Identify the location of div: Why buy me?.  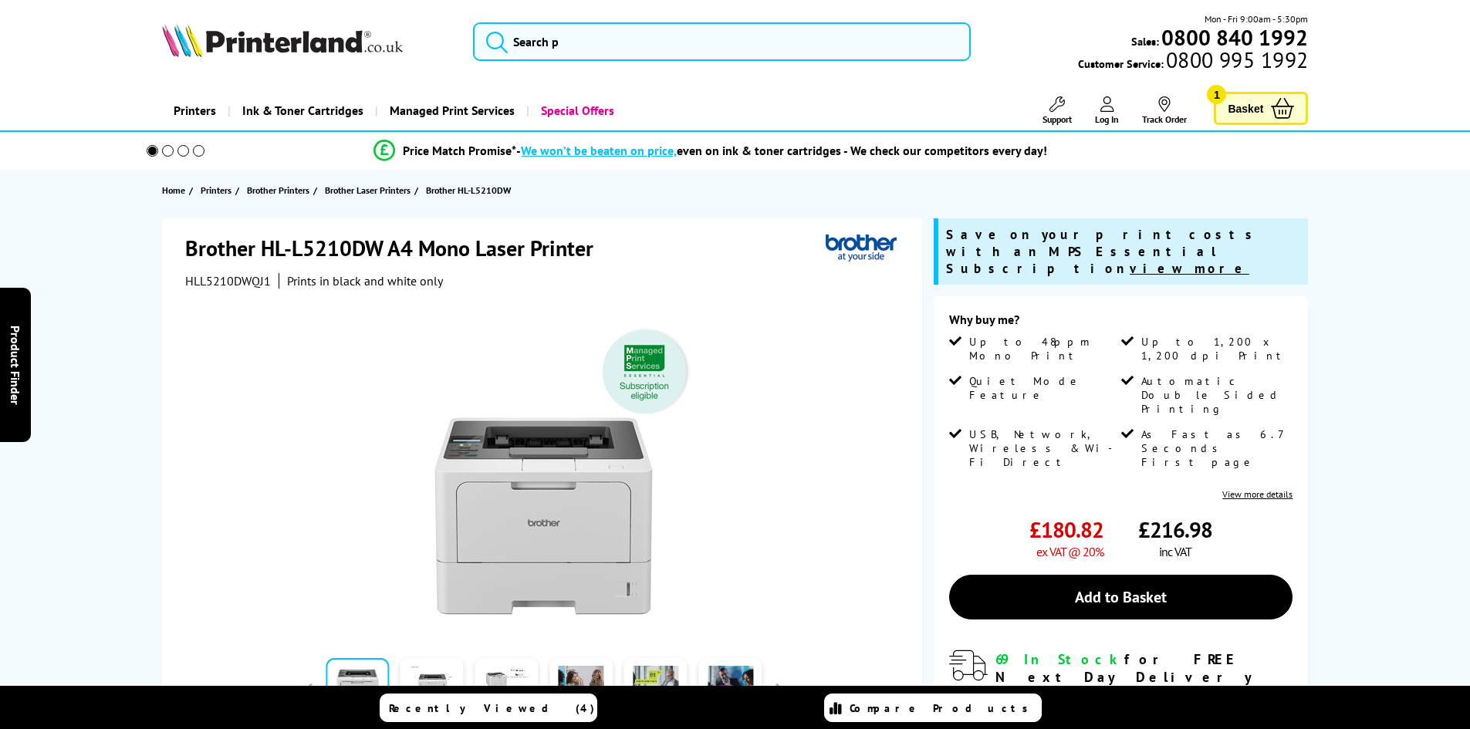
(1121, 323).